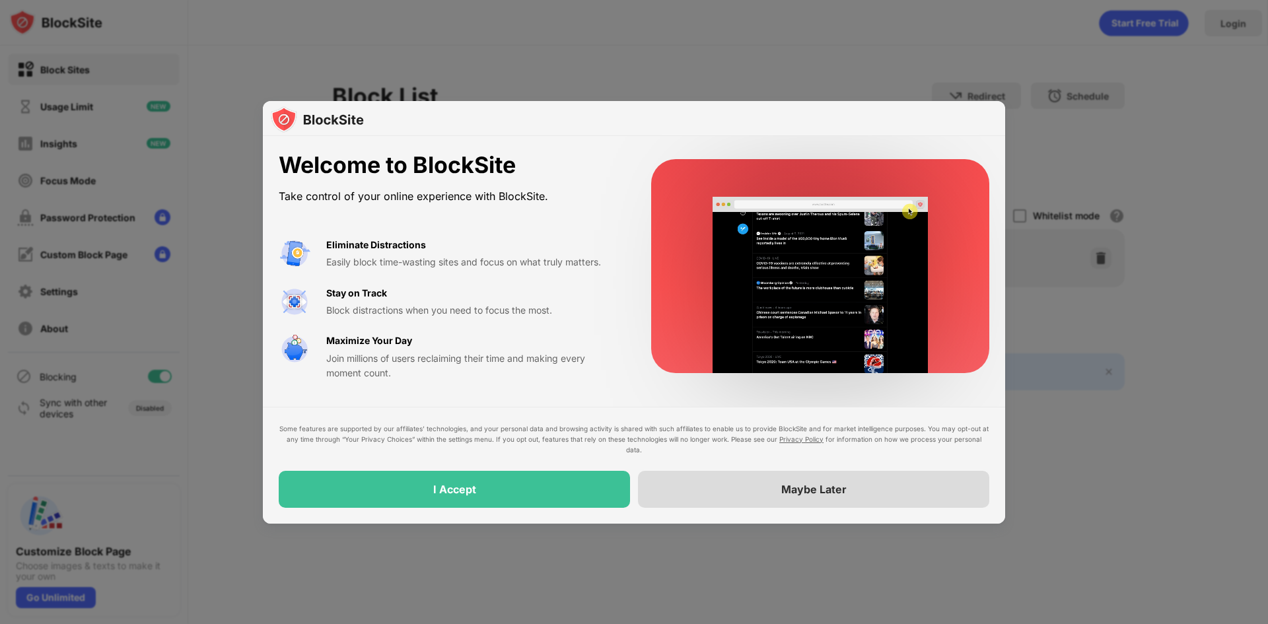  Describe the element at coordinates (801, 439) in the screenshot. I see `a: Privacy Policy` at that location.